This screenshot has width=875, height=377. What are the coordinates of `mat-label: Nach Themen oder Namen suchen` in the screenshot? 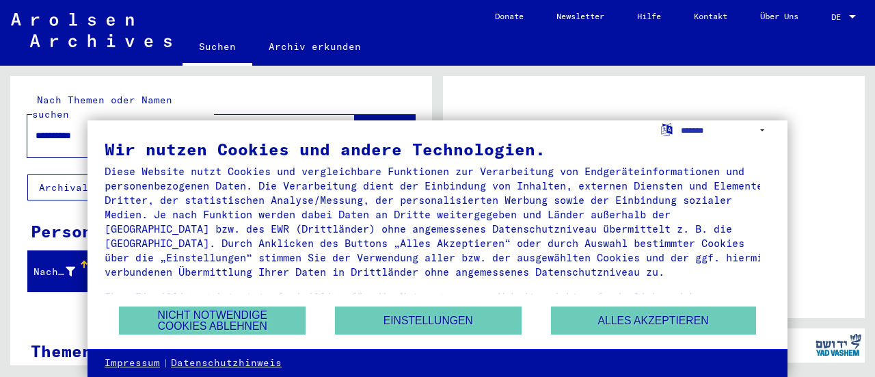 It's located at (102, 107).